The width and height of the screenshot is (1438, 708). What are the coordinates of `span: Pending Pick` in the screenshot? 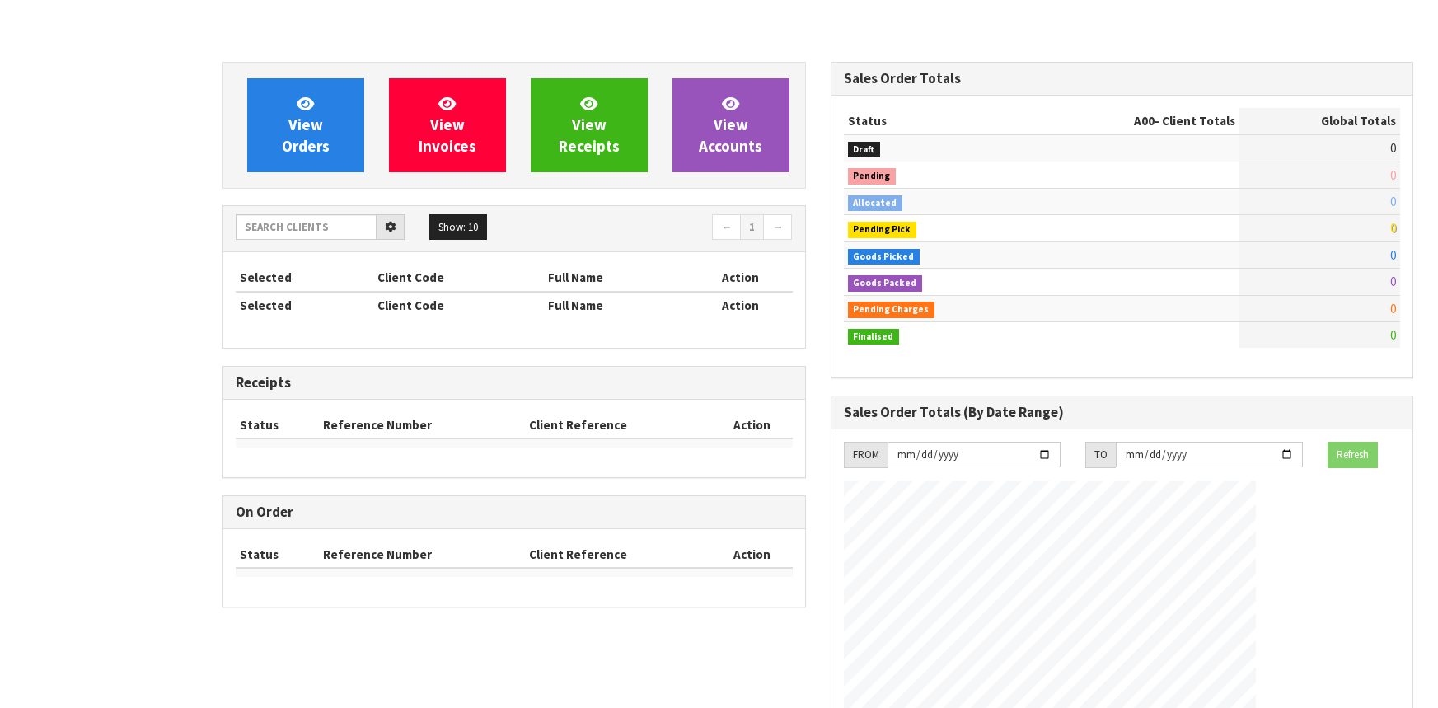 It's located at (883, 230).